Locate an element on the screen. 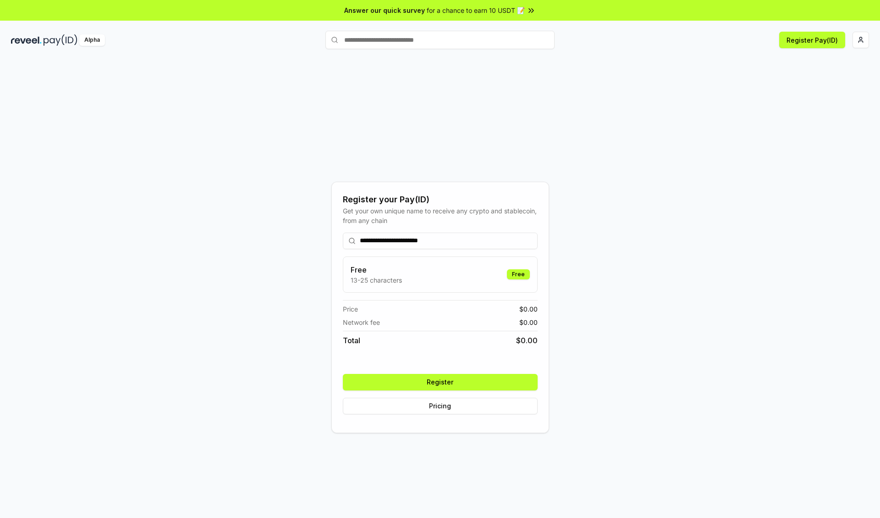  div: Alpha is located at coordinates (92, 40).